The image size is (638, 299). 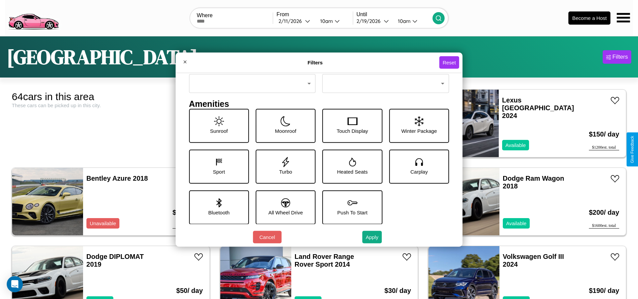 What do you see at coordinates (590, 18) in the screenshot?
I see `button: Become a Host` at bounding box center [590, 18].